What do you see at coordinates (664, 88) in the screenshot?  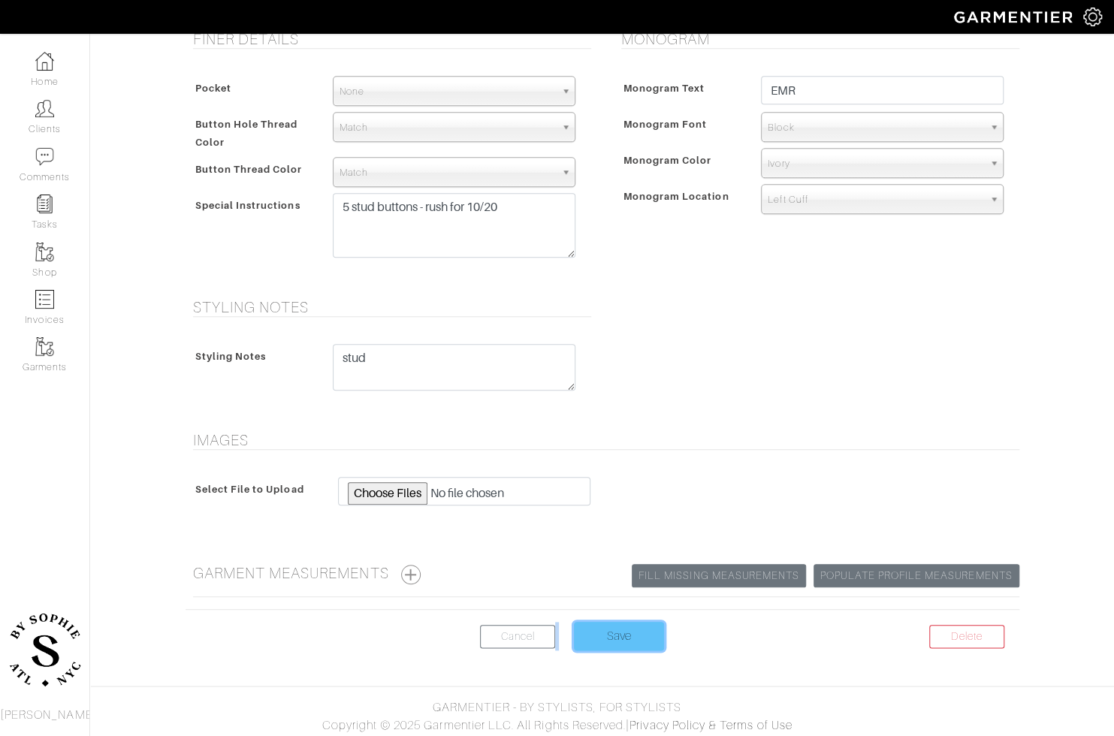 I see `span: Monogram Text` at bounding box center [664, 88].